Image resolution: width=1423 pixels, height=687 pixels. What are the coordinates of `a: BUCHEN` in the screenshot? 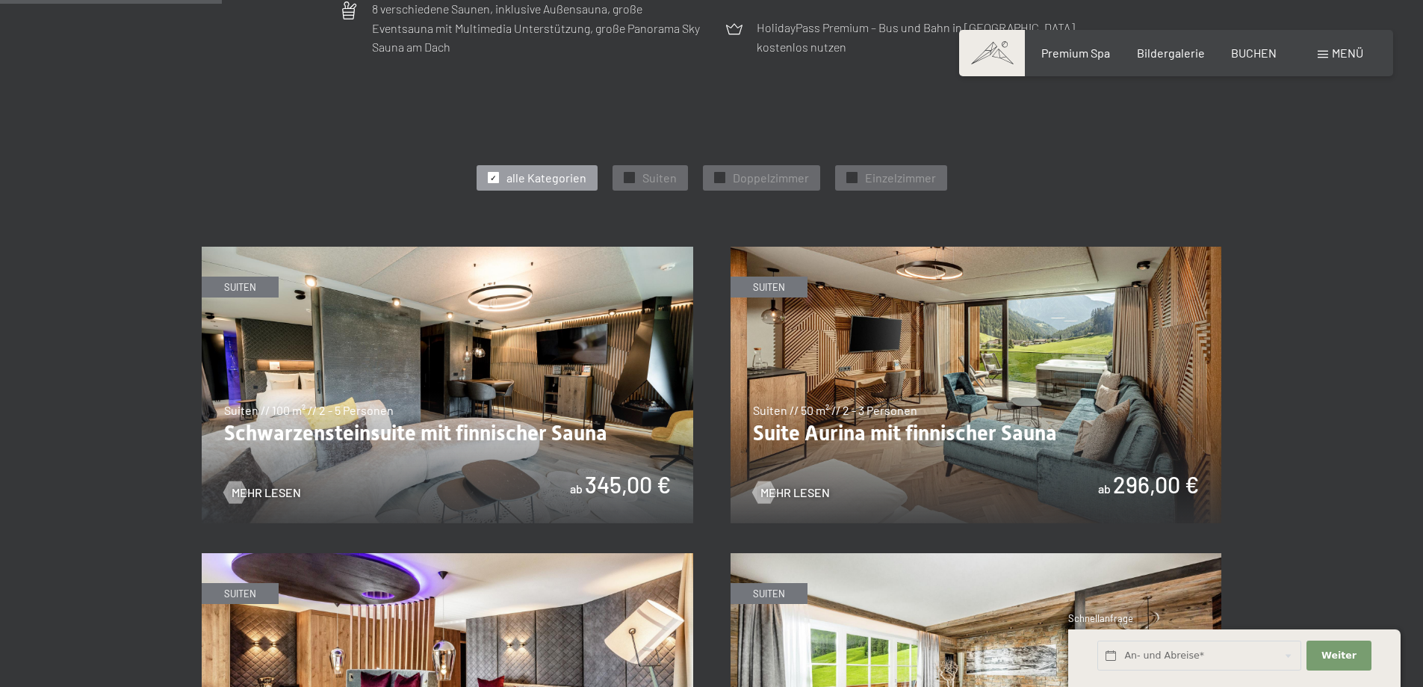 It's located at (1254, 52).